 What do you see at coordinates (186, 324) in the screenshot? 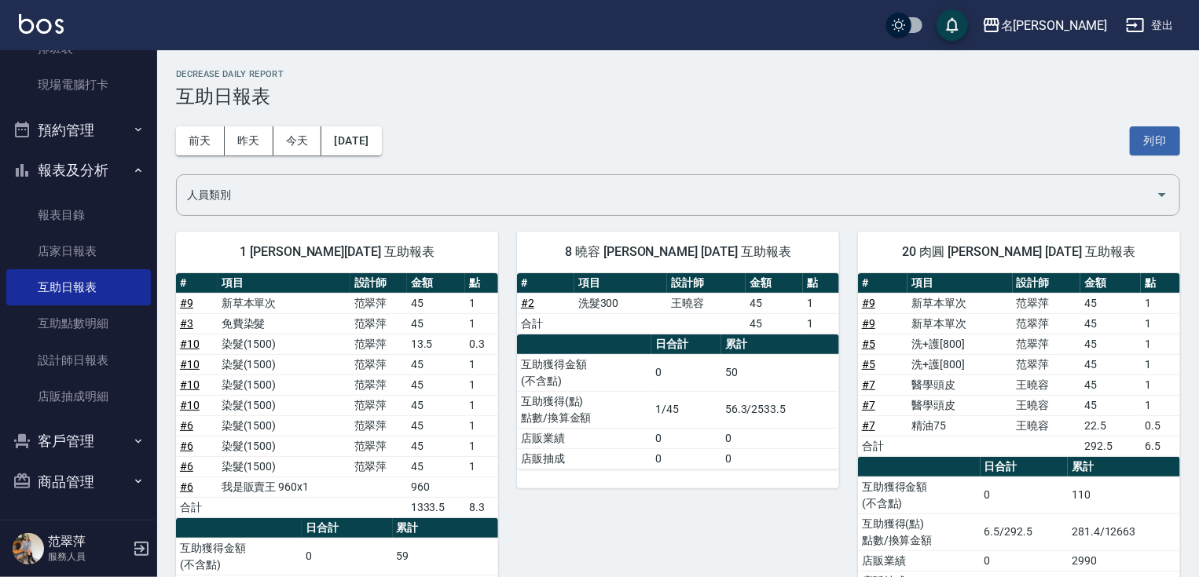
I see `a: #3` at bounding box center [186, 324].